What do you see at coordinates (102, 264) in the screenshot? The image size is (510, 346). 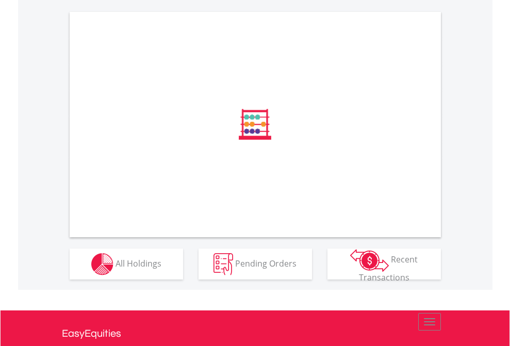 I see `img: holdings-wht.png` at bounding box center [102, 264].